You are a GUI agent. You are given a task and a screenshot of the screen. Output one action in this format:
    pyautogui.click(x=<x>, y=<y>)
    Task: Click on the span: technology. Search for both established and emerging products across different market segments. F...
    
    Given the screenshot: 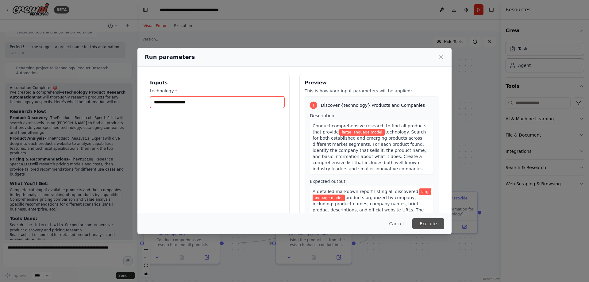 What is the action you would take?
    pyautogui.click(x=369, y=150)
    